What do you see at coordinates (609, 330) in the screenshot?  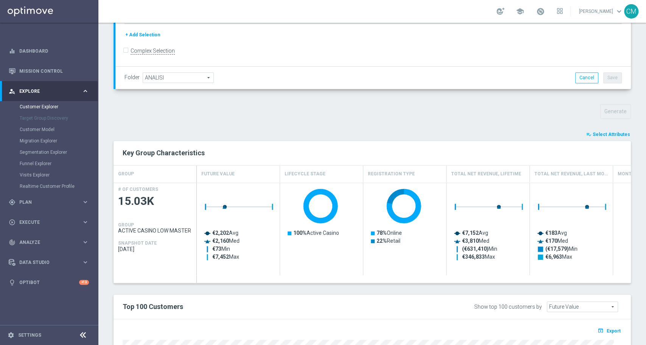 I see `button: open_in_browser Export` at bounding box center [609, 330].